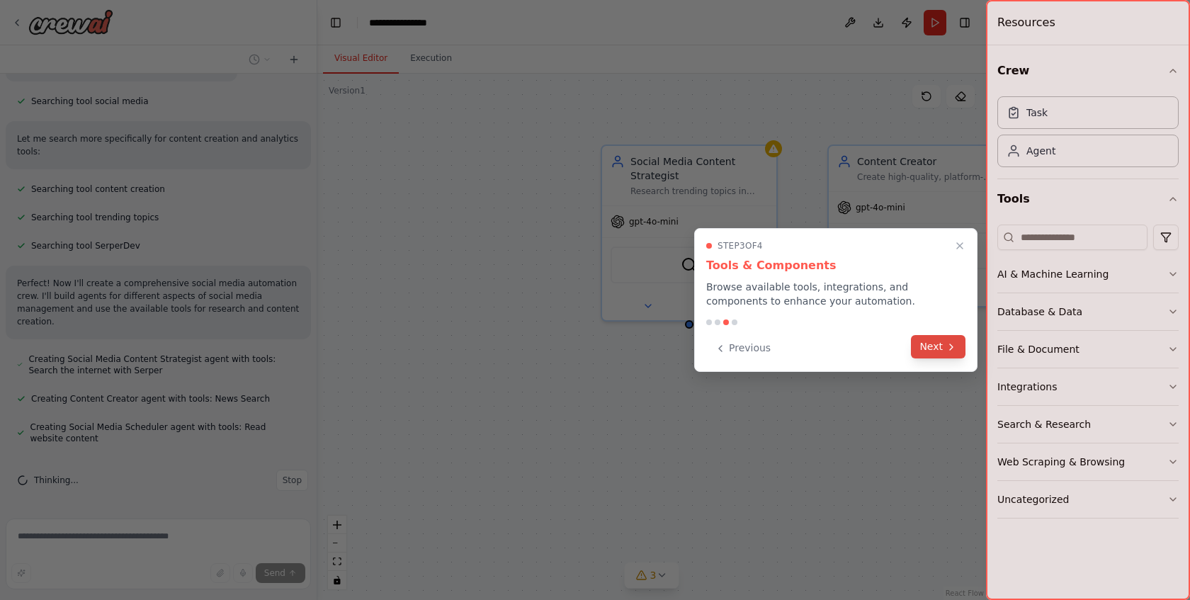  I want to click on h3: Tools & Components, so click(836, 266).